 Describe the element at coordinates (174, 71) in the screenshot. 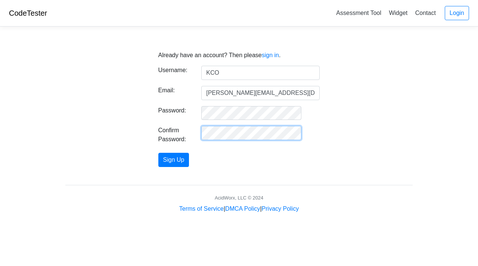

I see `label: Username:` at that location.